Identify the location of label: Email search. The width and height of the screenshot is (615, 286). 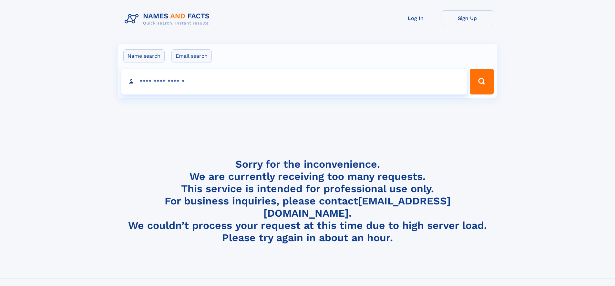
(191, 56).